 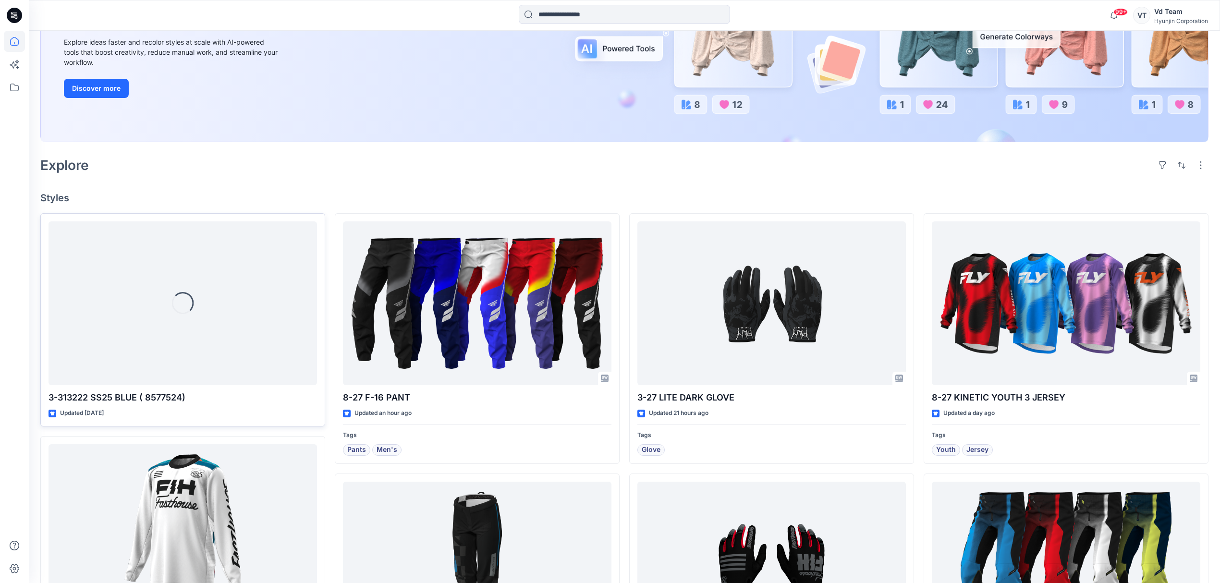 What do you see at coordinates (678, 413) in the screenshot?
I see `p: Updated 21 hours ago` at bounding box center [678, 413].